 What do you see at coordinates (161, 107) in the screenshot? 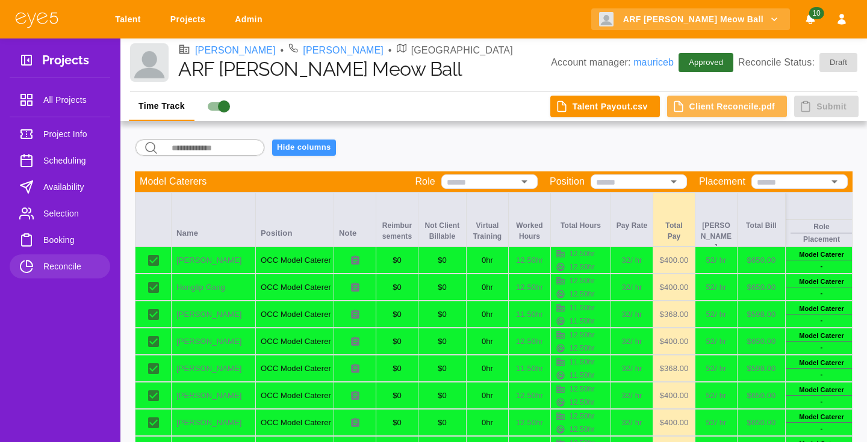
I see `button: Time Track` at bounding box center [161, 107].